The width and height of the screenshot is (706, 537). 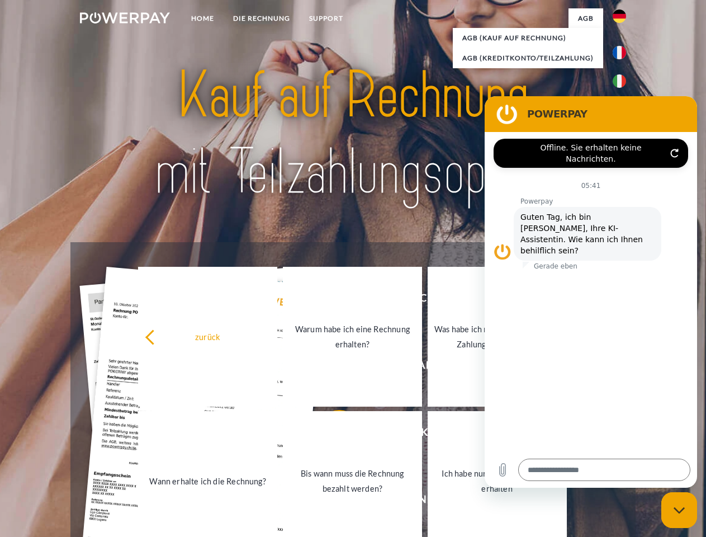 What do you see at coordinates (353, 134) in the screenshot?
I see `img: title-powerpay_de.svg` at bounding box center [353, 134].